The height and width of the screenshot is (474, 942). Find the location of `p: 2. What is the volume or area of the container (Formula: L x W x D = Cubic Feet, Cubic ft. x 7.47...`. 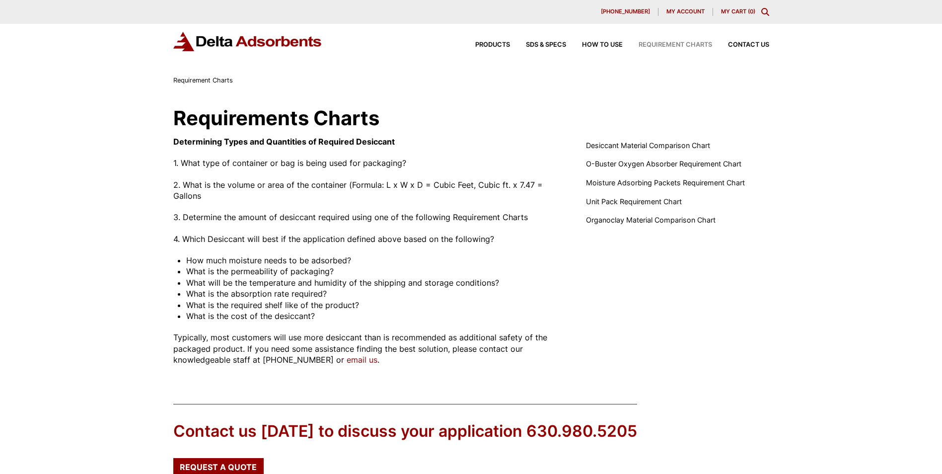

p: 2. What is the volume or area of the container (Formula: L x W x D = Cubic Feet, Cubic ft. x 7.47... is located at coordinates (368, 190).